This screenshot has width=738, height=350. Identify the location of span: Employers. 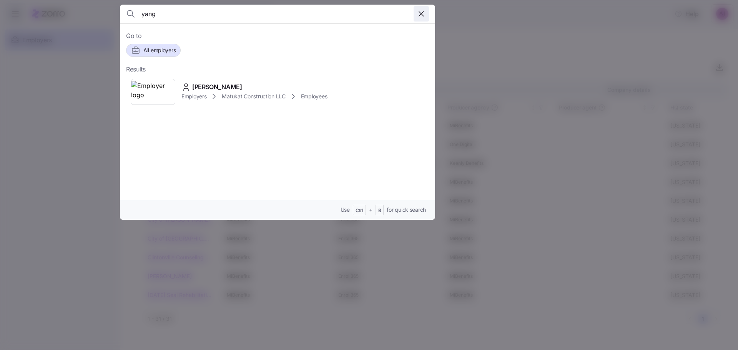
(194, 96).